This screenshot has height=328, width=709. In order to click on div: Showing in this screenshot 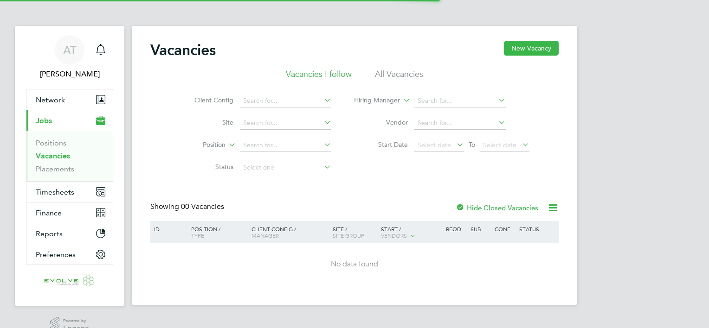, I will do `click(188, 207)`.